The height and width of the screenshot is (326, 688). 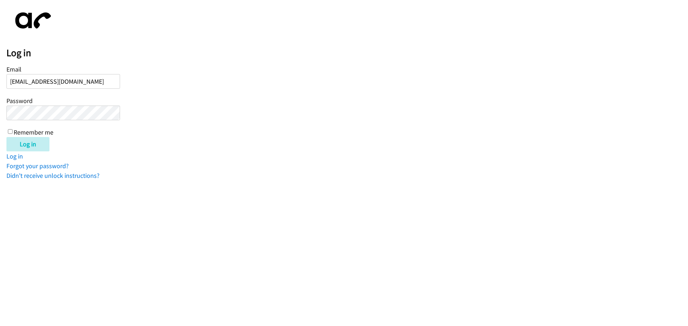 What do you see at coordinates (28, 144) in the screenshot?
I see `input: Log in` at bounding box center [28, 144].